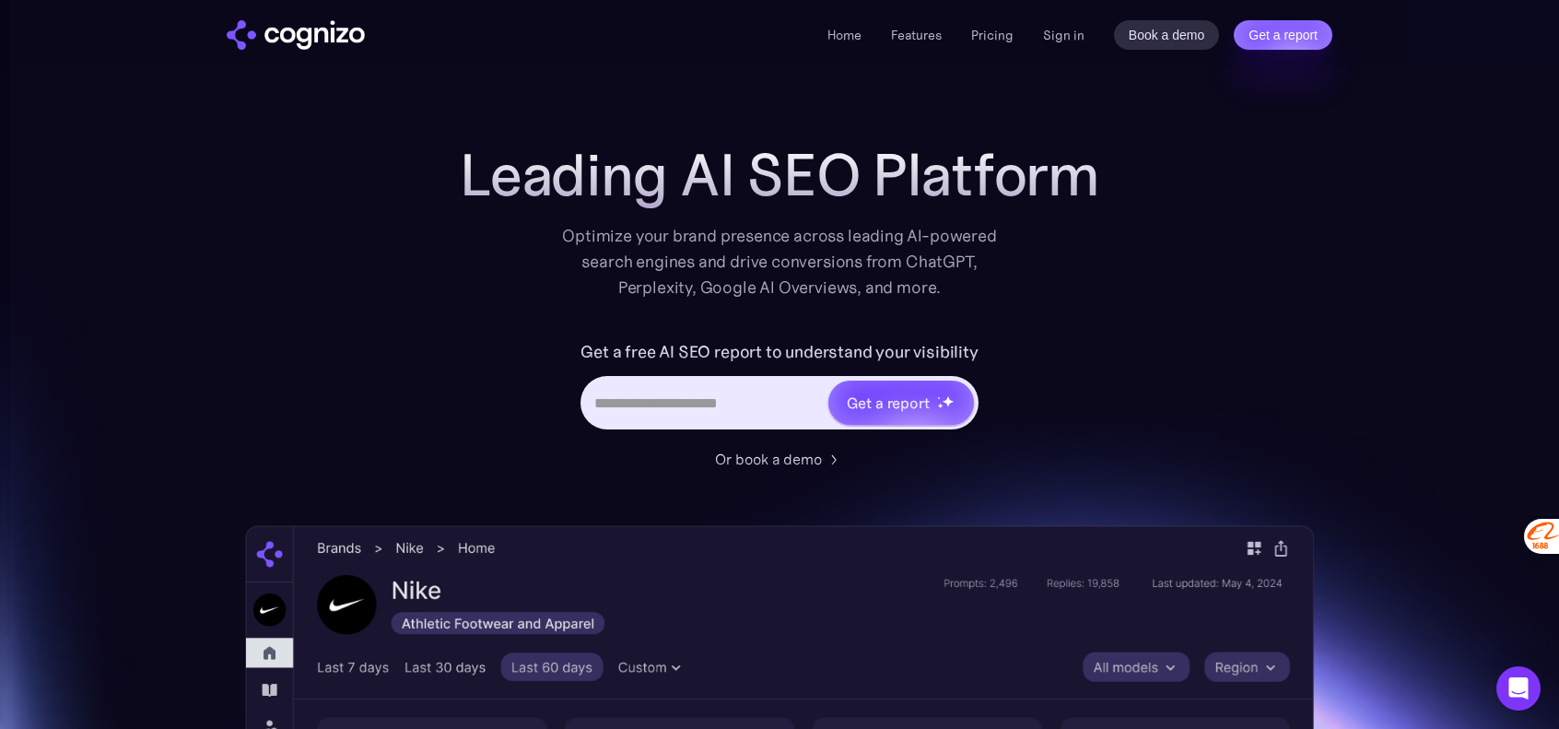 This screenshot has width=1559, height=729. Describe the element at coordinates (1282, 35) in the screenshot. I see `a: Get a report` at that location.